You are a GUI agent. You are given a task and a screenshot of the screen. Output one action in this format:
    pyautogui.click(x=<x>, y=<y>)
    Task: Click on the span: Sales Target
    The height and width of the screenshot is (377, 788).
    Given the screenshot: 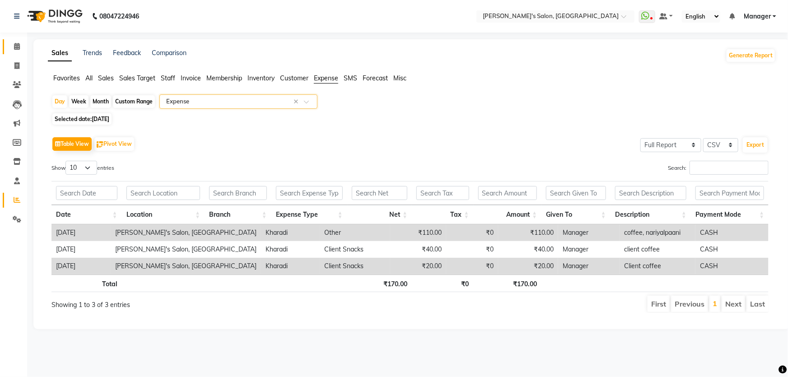 What is the action you would take?
    pyautogui.click(x=137, y=78)
    